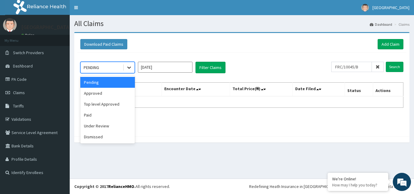  Describe the element at coordinates (29, 53) in the screenshot. I see `span: Switch Providers` at that location.